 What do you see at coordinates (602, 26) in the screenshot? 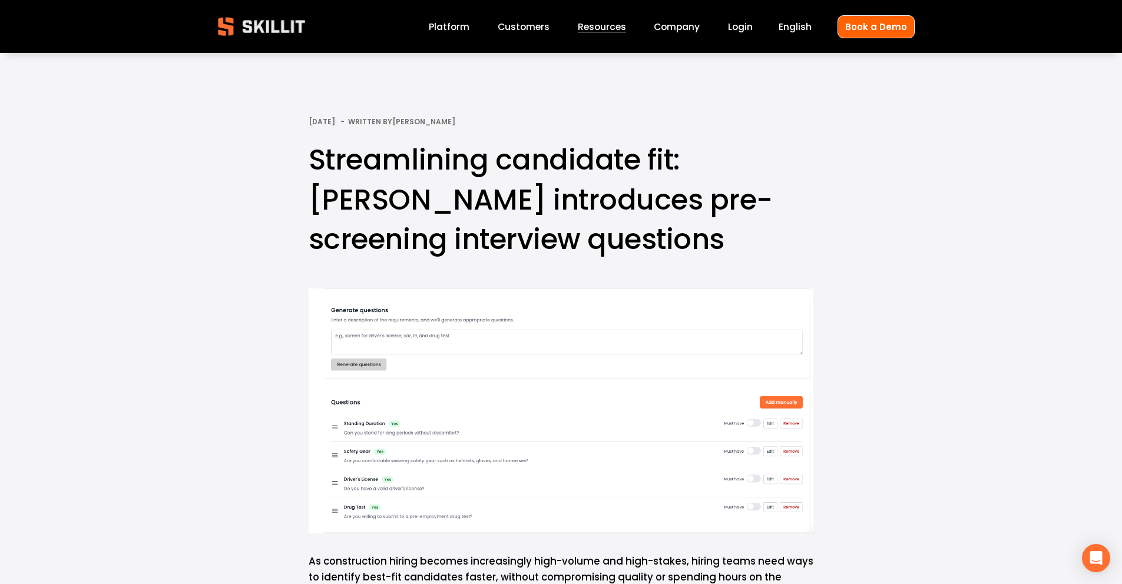
I see `span: Resources` at bounding box center [602, 26].